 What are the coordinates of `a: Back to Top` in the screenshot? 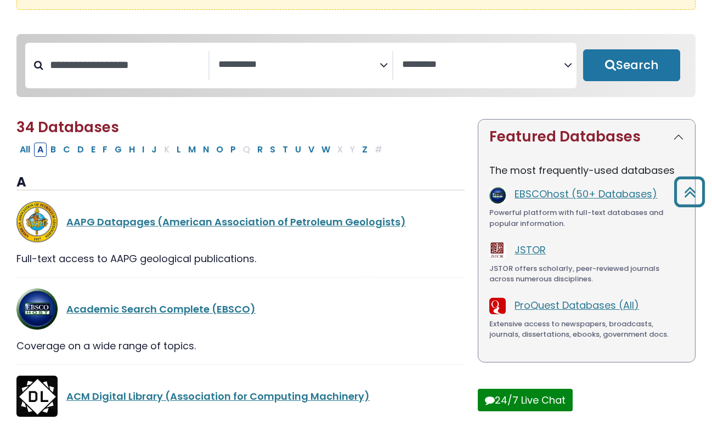 It's located at (690, 192).